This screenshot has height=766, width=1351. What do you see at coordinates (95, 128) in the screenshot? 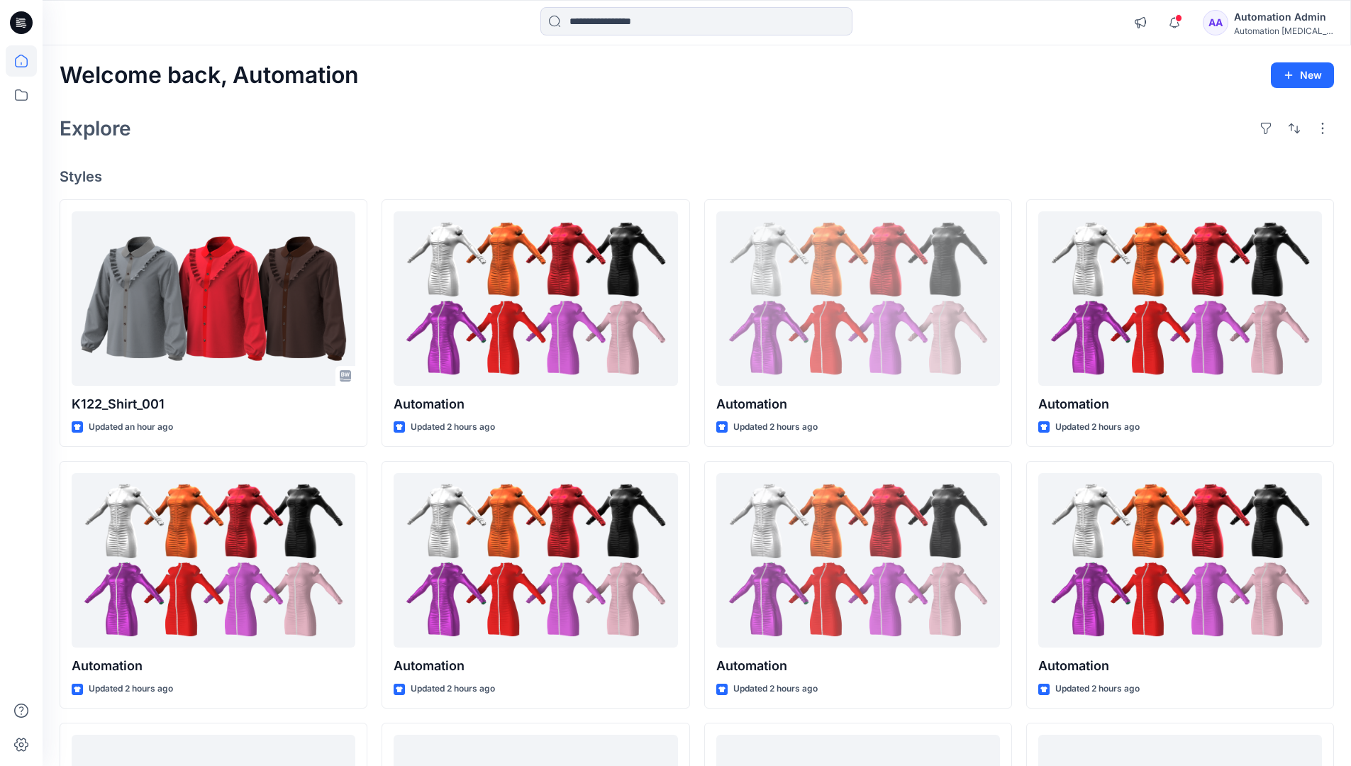
I see `h2: Explore` at bounding box center [95, 128].